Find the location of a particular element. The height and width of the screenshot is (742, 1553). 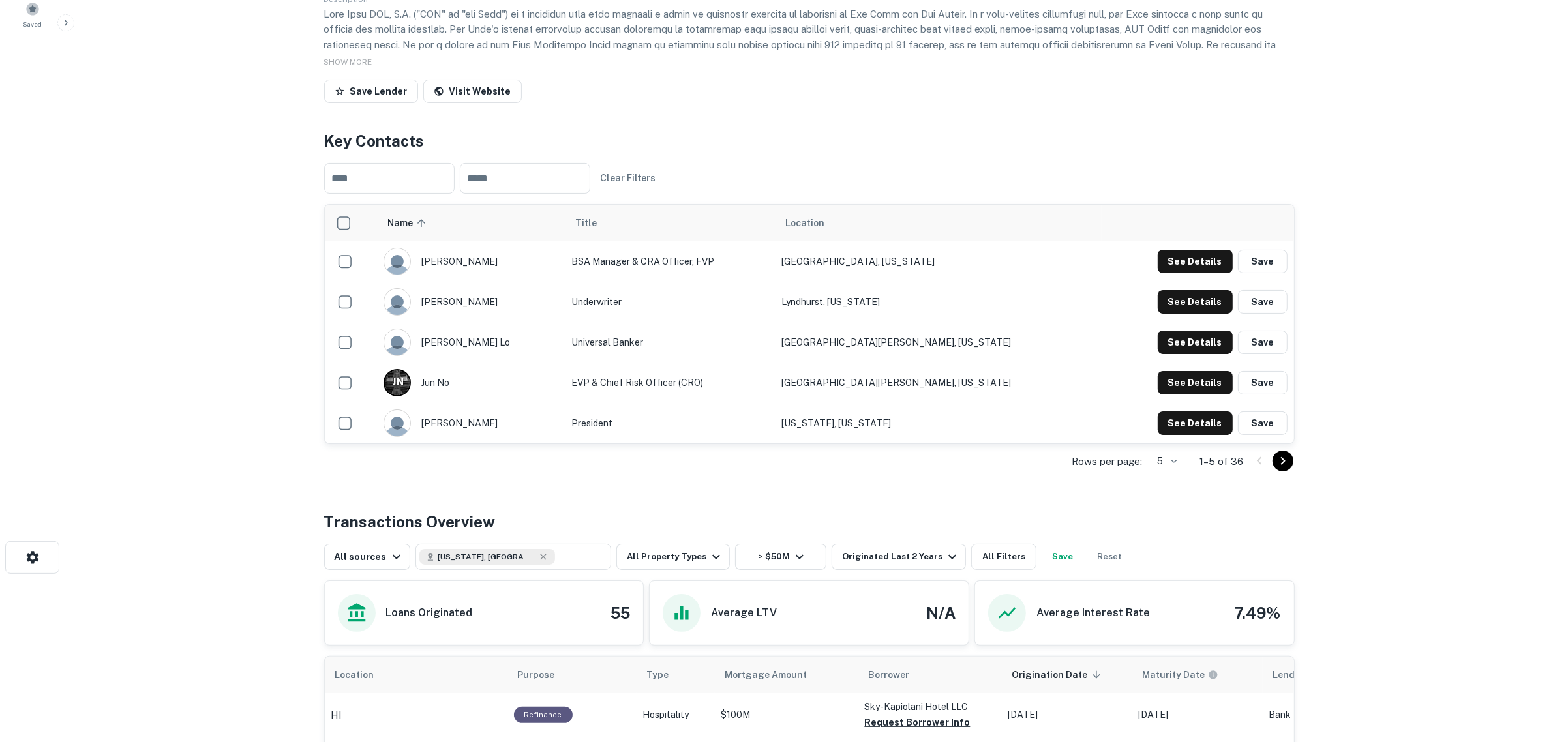

span: Name is located at coordinates (408, 223).